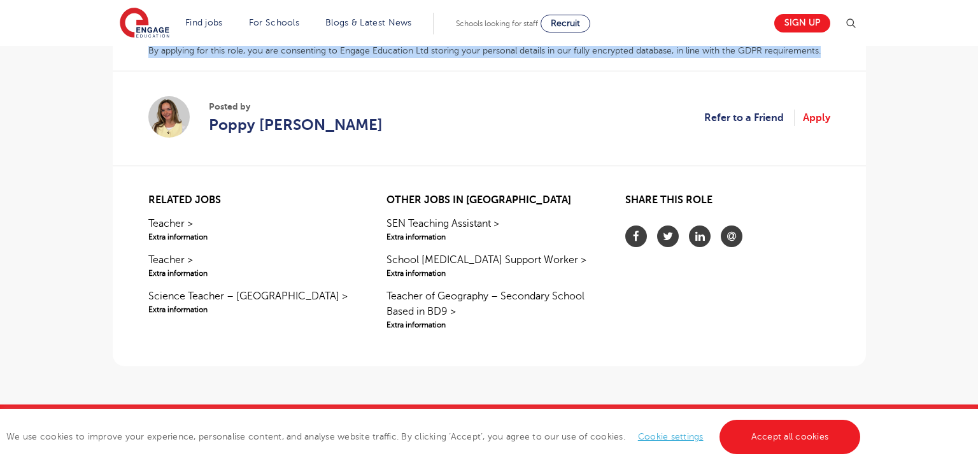  What do you see at coordinates (488, 229) in the screenshot?
I see `a: SEN Teaching Assistant >Extra information` at bounding box center [488, 229].